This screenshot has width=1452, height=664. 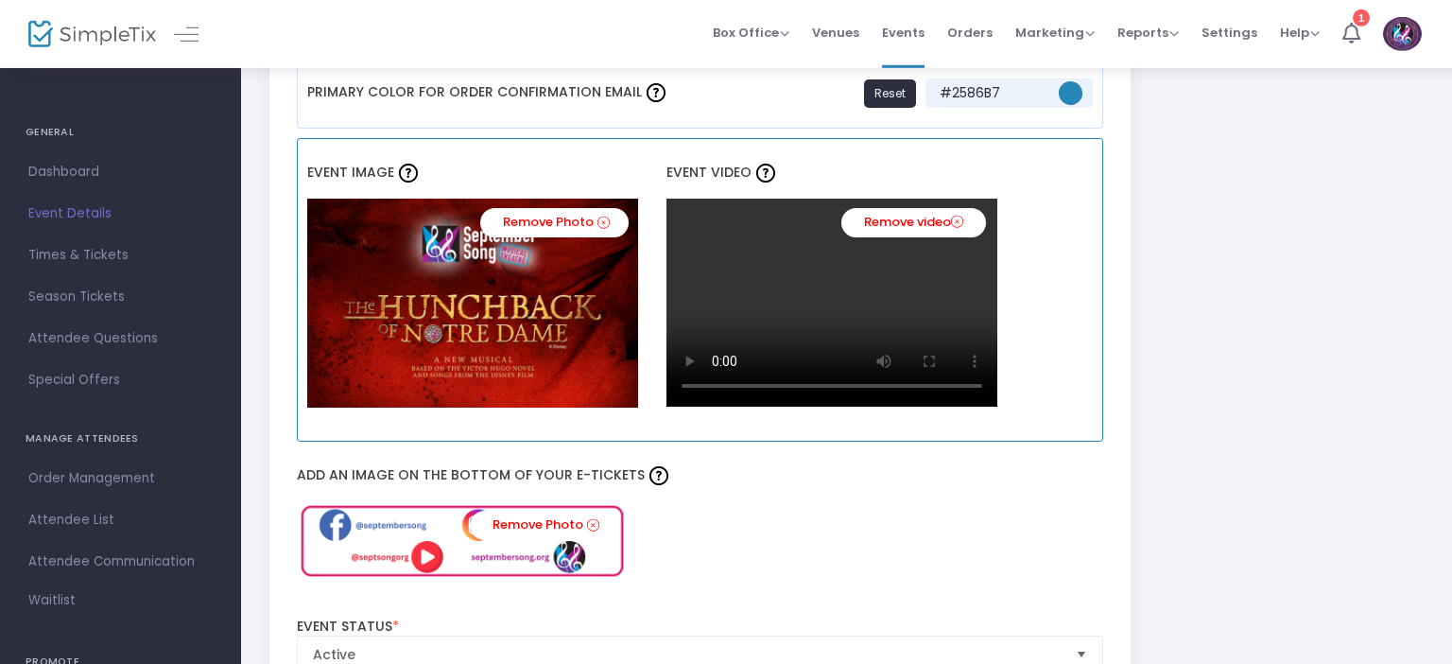 What do you see at coordinates (1148, 32) in the screenshot?
I see `span: Reports` at bounding box center [1148, 32].